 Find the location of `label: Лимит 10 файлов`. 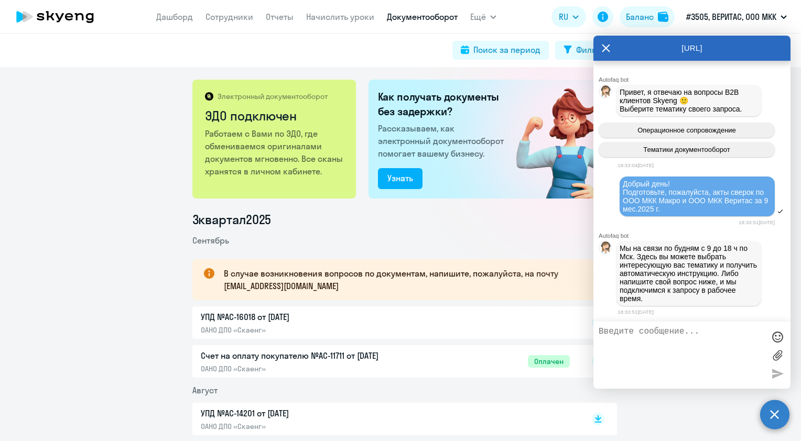

label: Лимит 10 файлов is located at coordinates (777, 355).